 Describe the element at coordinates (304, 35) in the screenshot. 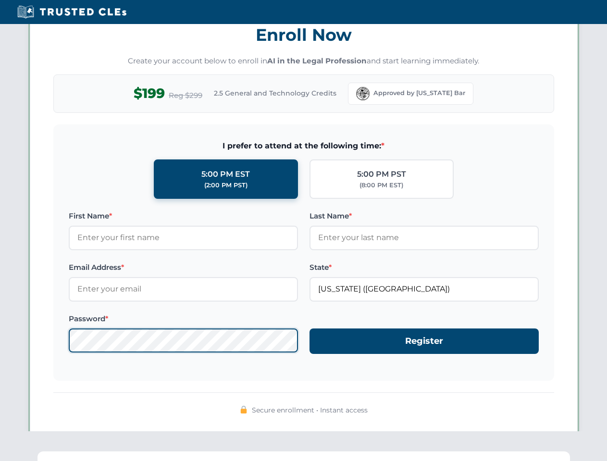

I see `h3: Enroll Now` at that location.